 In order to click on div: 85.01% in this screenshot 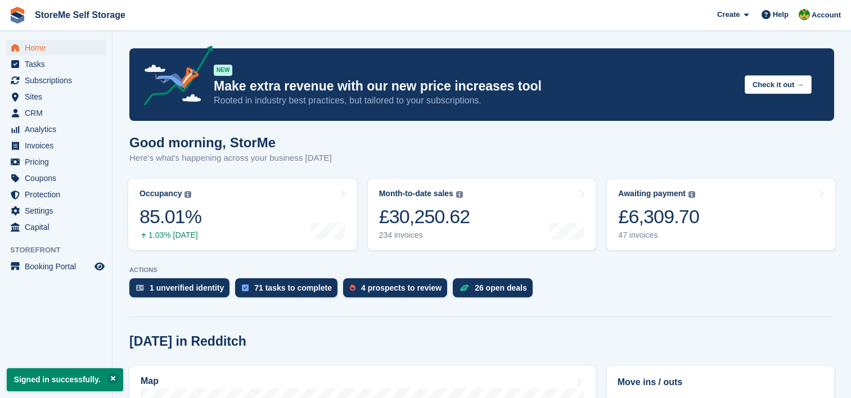, I will do `click(170, 217)`.